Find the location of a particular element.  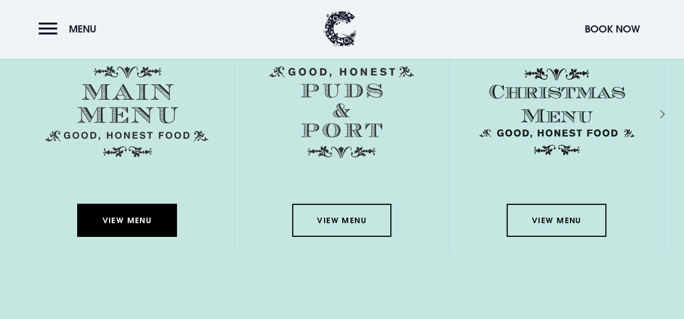

button: Menu is located at coordinates (70, 29).